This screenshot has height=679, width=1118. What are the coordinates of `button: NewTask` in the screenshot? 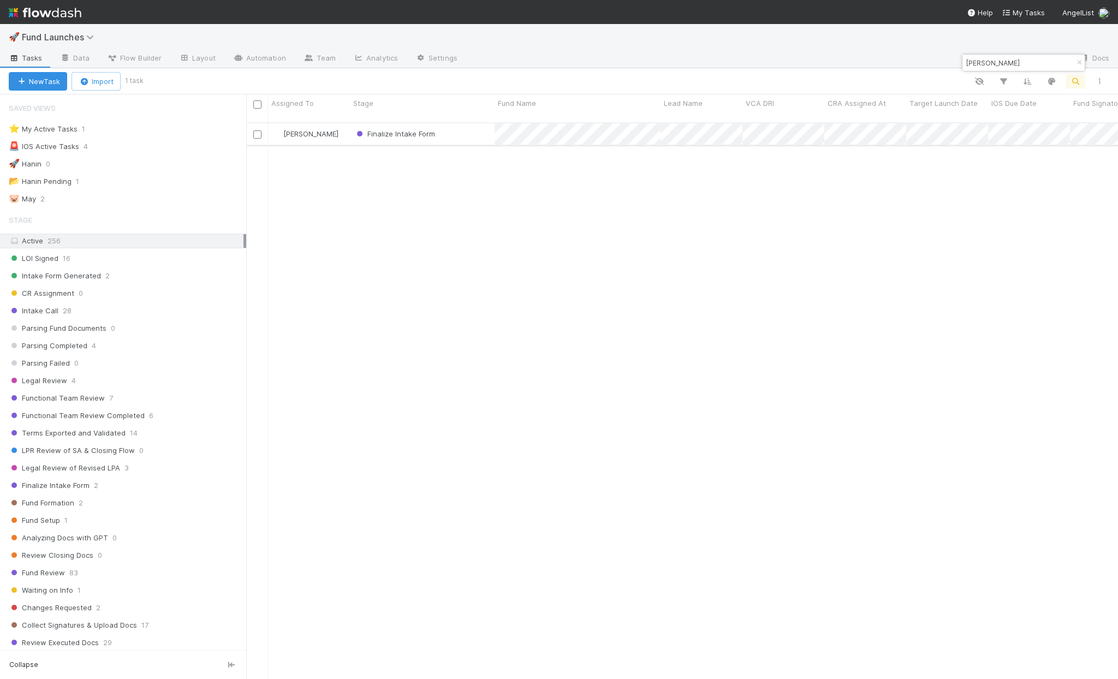 It's located at (38, 81).